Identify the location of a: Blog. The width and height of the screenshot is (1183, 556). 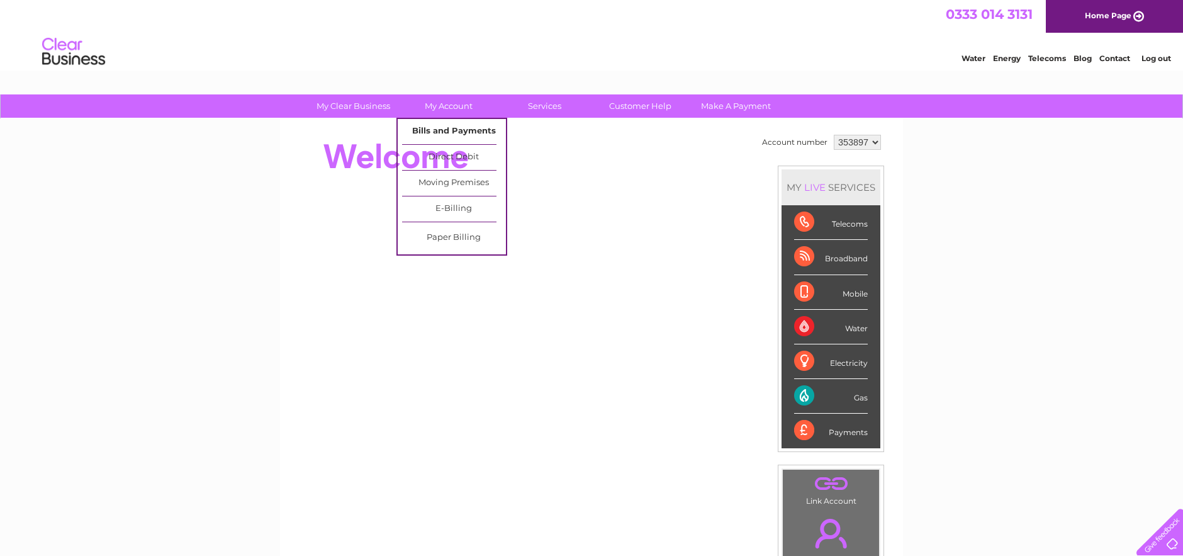
(1082, 58).